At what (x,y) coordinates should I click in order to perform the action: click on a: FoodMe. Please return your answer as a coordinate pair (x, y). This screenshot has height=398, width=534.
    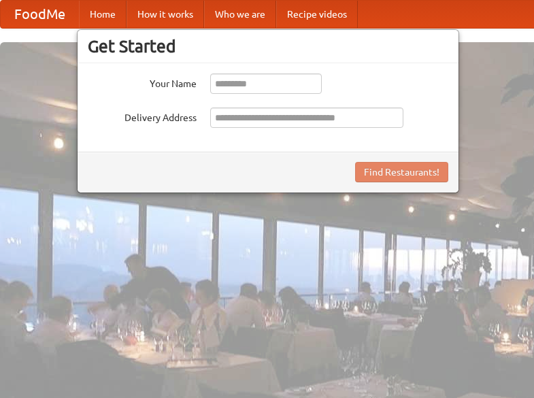
    Looking at the image, I should click on (39, 14).